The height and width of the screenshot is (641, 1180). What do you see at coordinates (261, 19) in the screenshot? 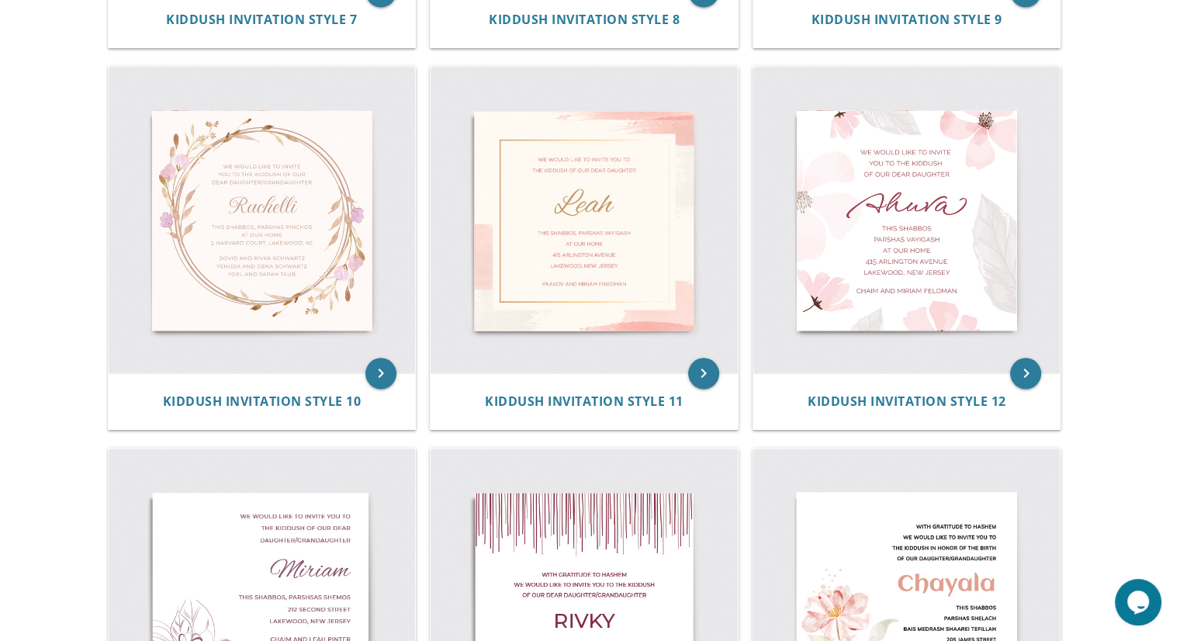
I see `a: Kiddush Invitation Style 7` at bounding box center [261, 19].